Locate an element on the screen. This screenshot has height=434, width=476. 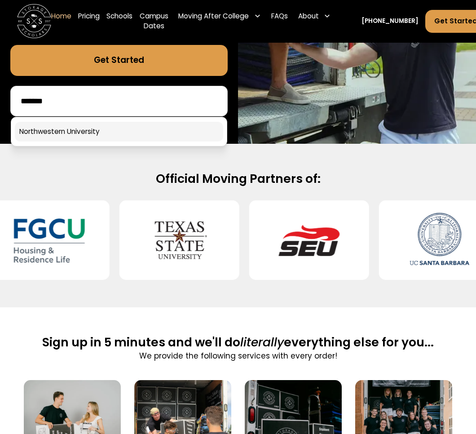
span: literally is located at coordinates (262, 342).